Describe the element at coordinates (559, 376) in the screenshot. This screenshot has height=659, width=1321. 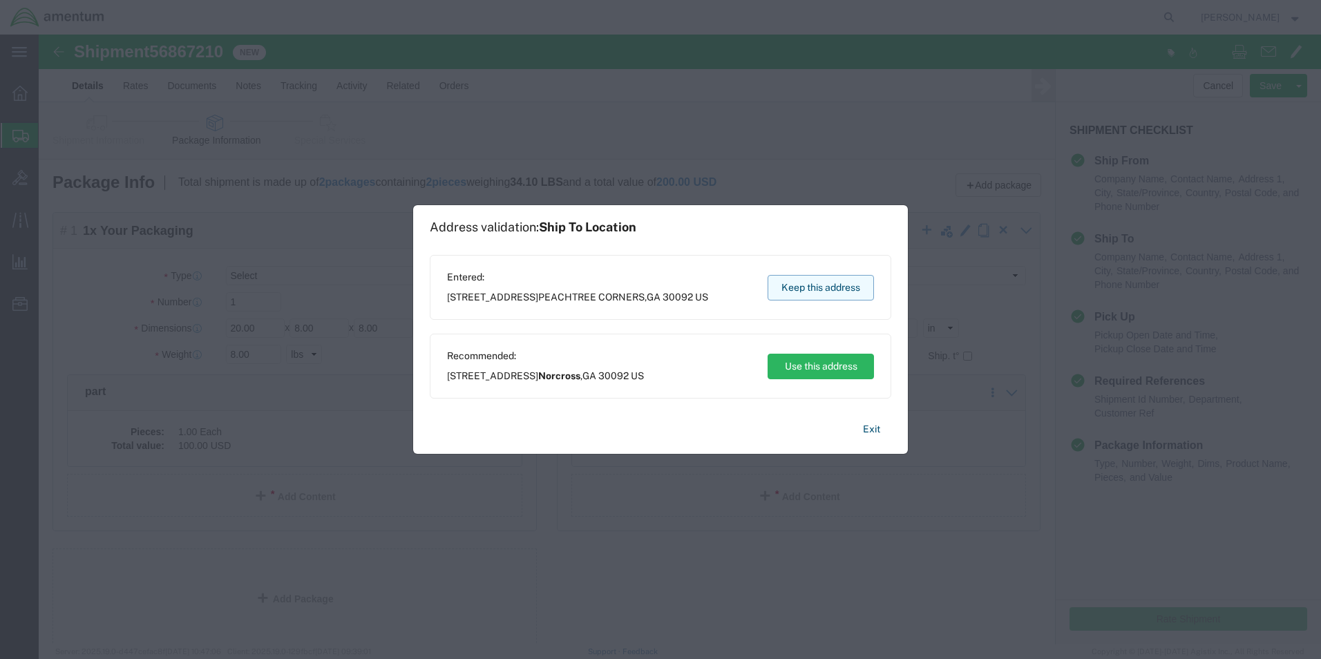
I see `span: Norcross` at that location.